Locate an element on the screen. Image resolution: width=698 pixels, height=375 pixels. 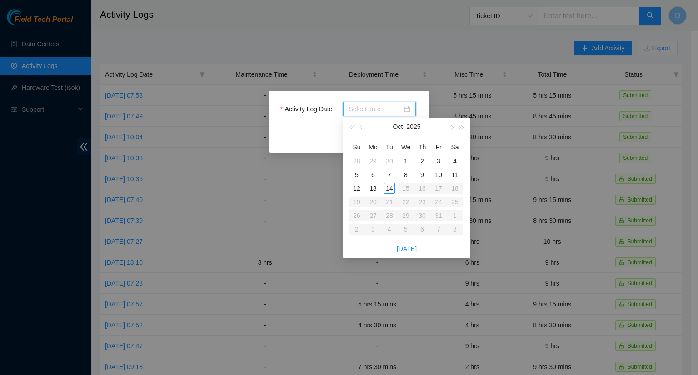
div: 29 is located at coordinates (373, 161).